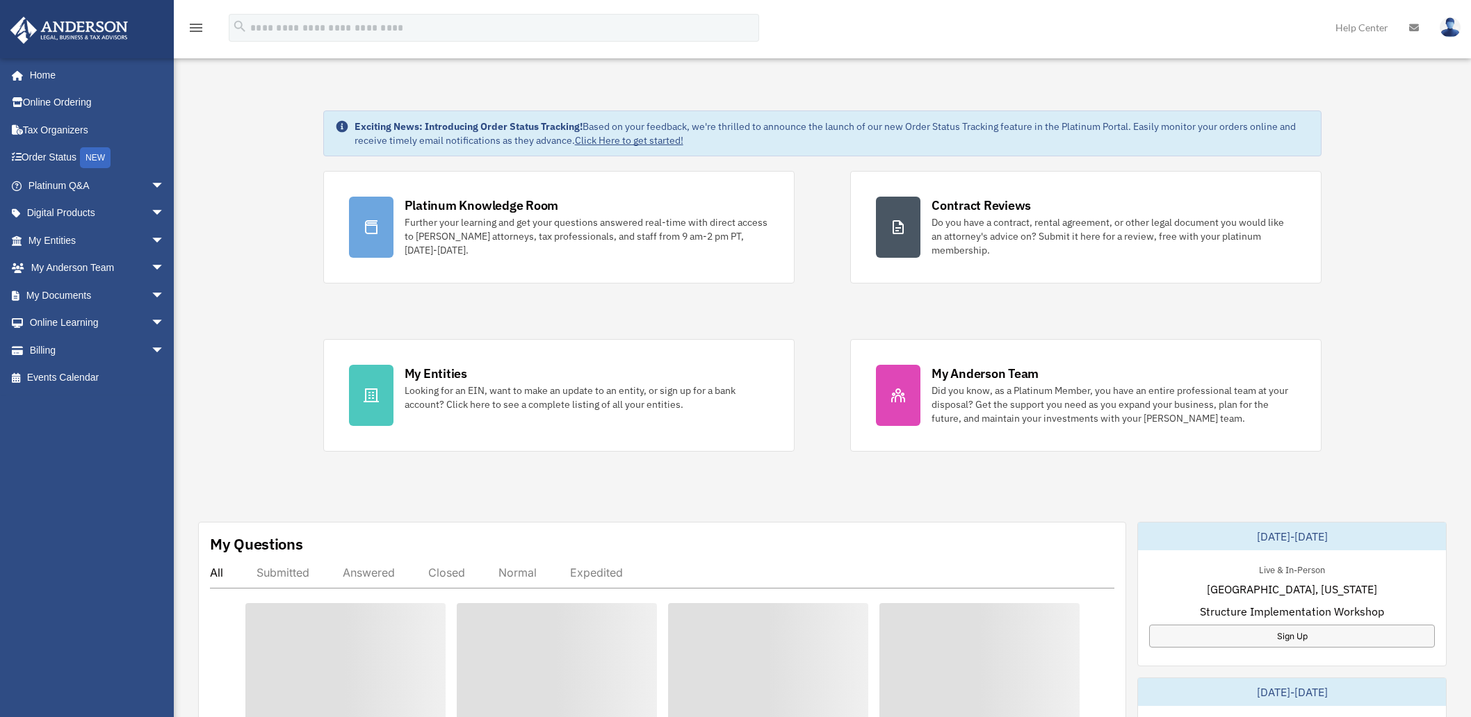 Image resolution: width=1471 pixels, height=717 pixels. Describe the element at coordinates (97, 103) in the screenshot. I see `a: Online Ordering` at that location.